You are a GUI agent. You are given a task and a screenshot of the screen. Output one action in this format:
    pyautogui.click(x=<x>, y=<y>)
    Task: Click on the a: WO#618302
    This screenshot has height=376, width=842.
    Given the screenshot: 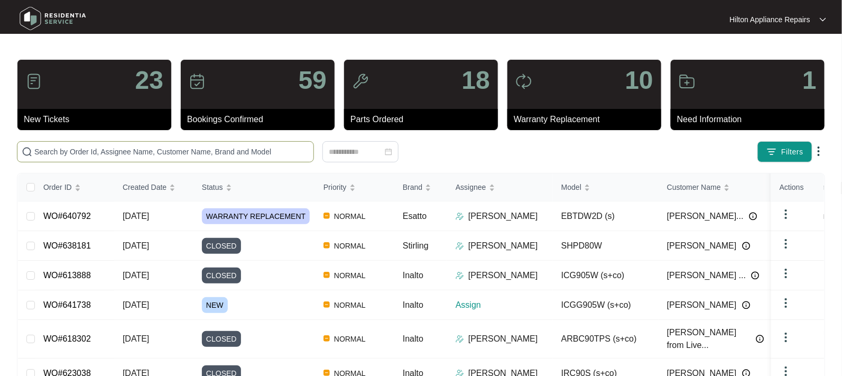 What is the action you would take?
    pyautogui.click(x=67, y=338)
    